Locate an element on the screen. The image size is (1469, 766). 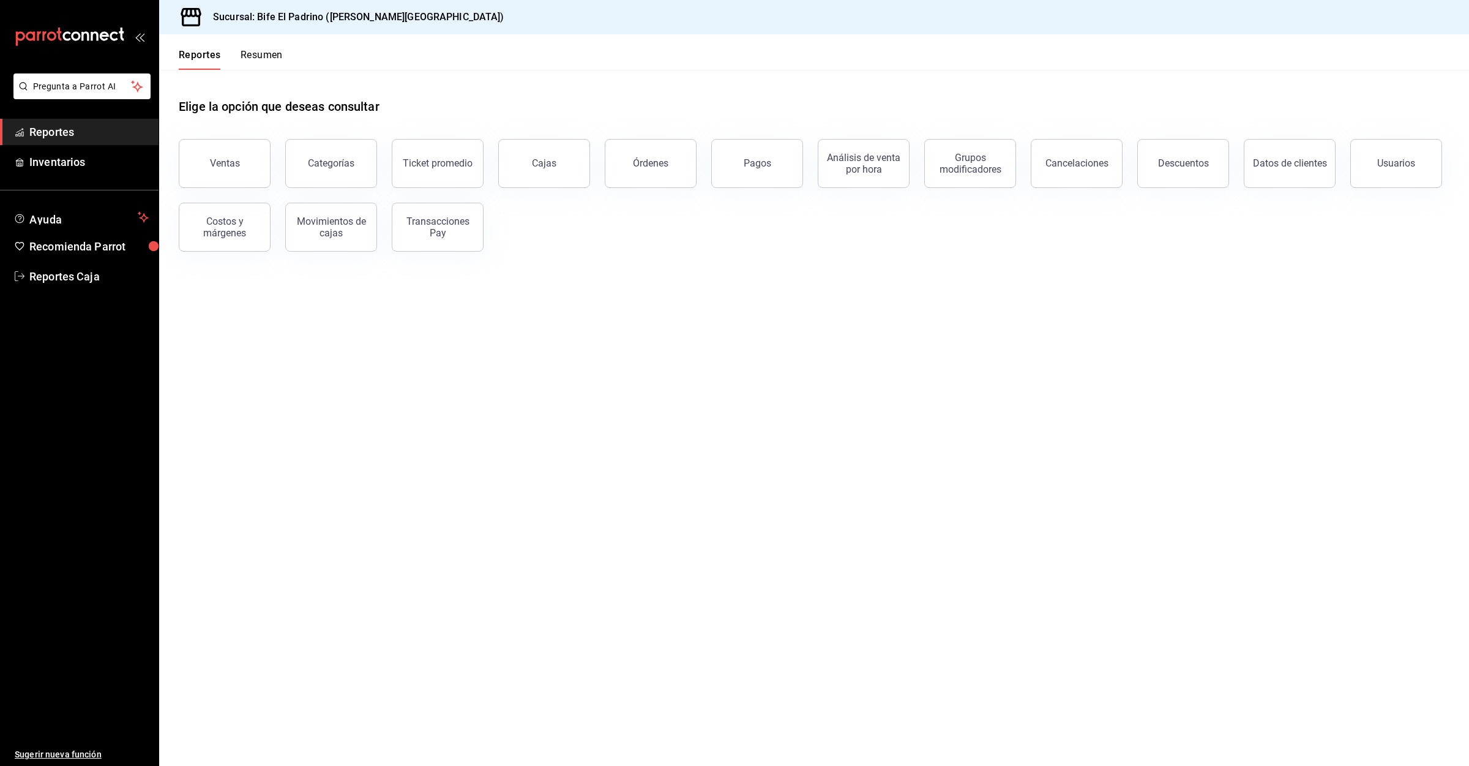
button: Ventas is located at coordinates (225, 163).